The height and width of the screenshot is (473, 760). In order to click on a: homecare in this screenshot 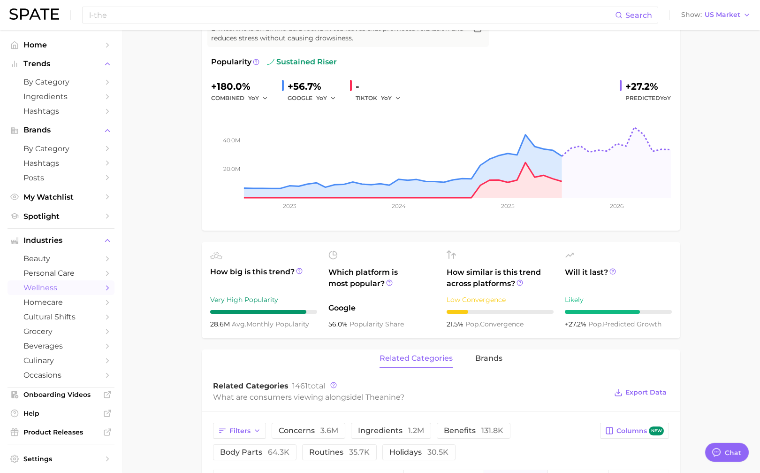, I will do `click(61, 302)`.